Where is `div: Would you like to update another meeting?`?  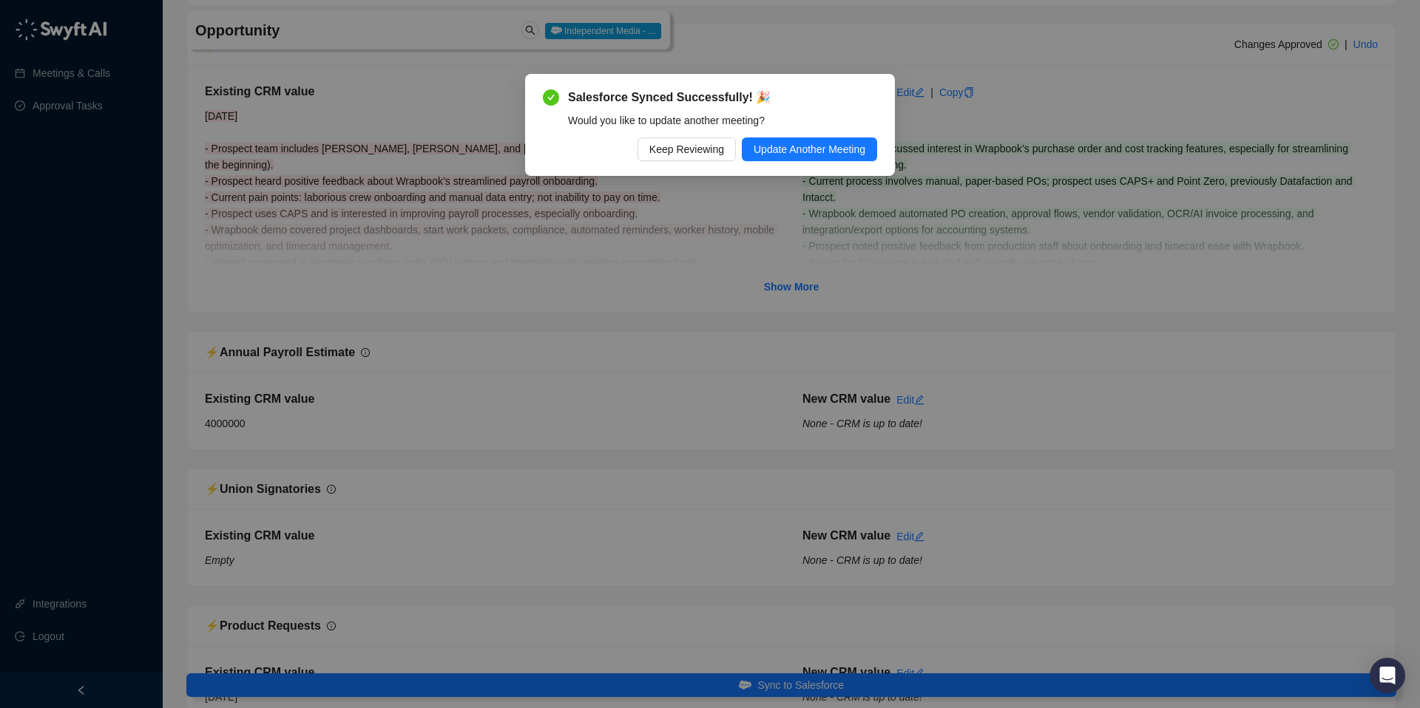
div: Would you like to update another meeting? is located at coordinates (723, 121).